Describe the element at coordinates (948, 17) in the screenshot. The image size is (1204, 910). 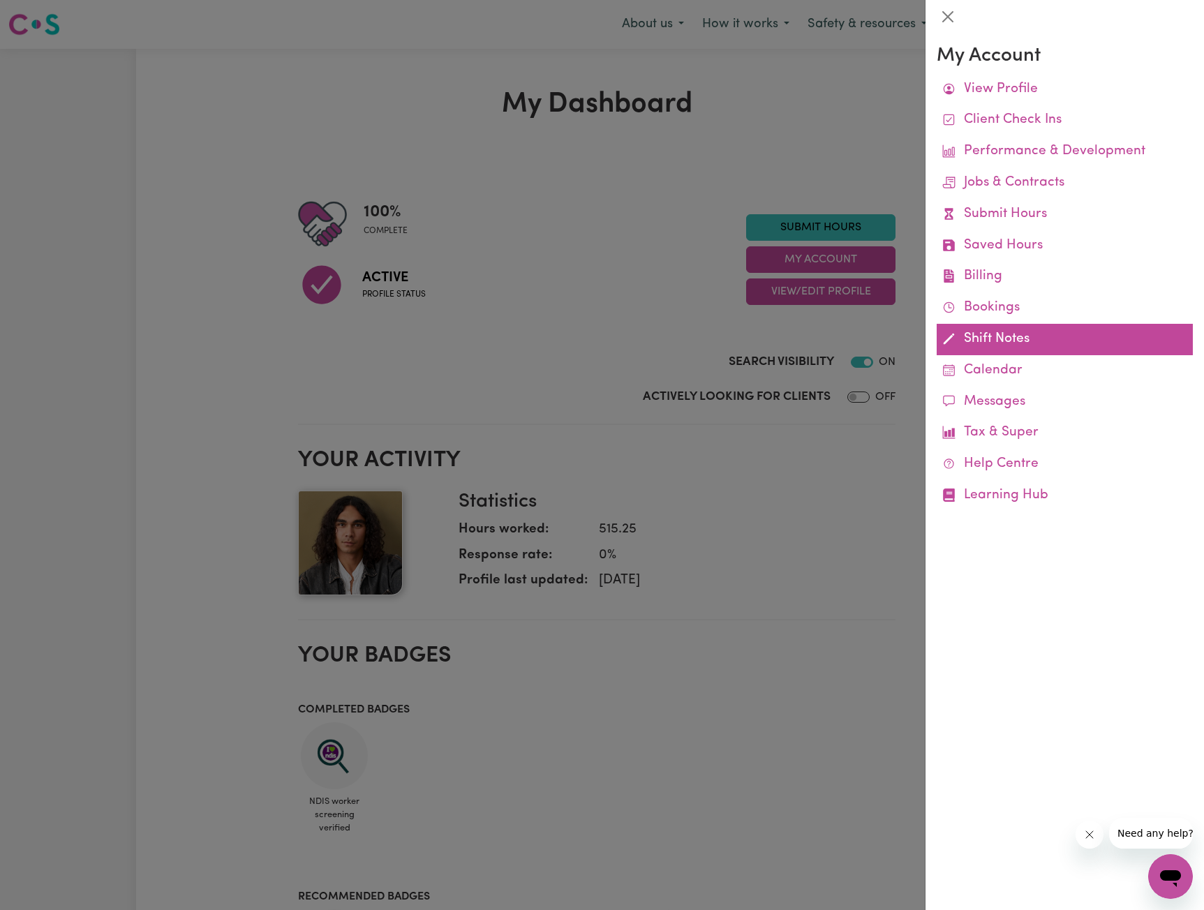
I see `button: Close` at that location.